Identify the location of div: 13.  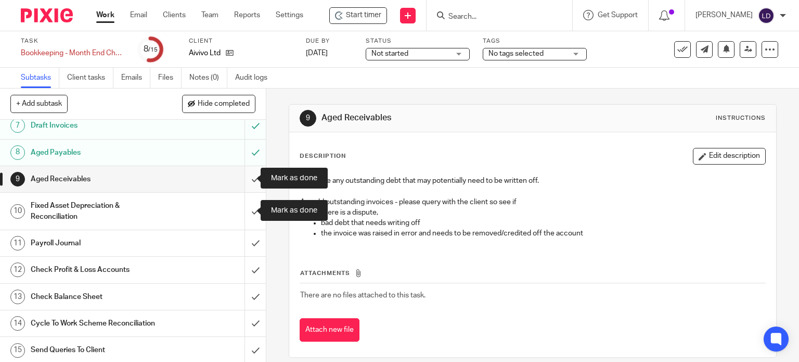
(18, 297).